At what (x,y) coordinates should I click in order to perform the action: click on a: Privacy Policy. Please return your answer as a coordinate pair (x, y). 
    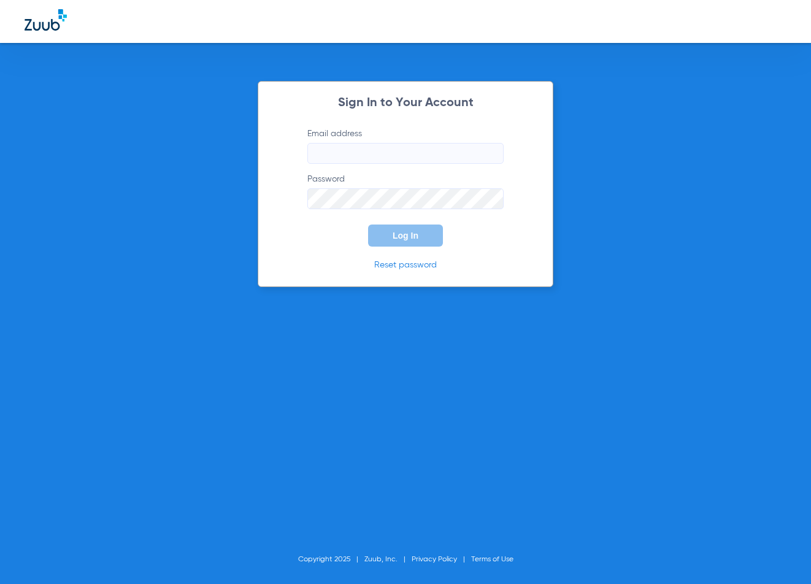
    Looking at the image, I should click on (435, 560).